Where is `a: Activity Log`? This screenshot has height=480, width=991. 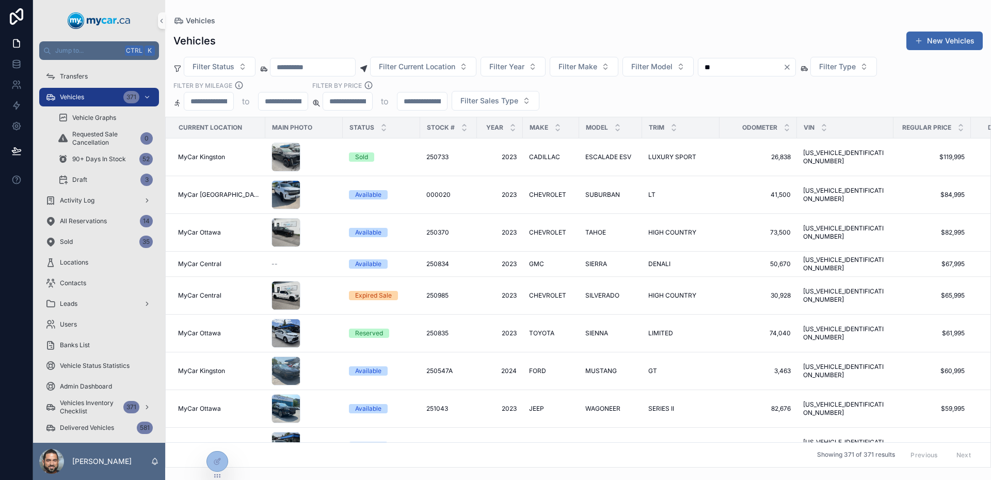 a: Activity Log is located at coordinates (99, 200).